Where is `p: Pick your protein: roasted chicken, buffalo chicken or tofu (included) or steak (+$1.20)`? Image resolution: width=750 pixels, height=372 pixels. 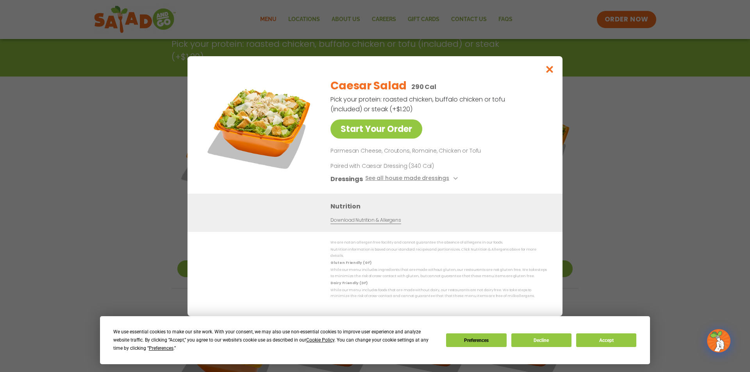 p: Pick your protein: roasted chicken, buffalo chicken or tofu (included) or steak (+$1.20) is located at coordinates (418, 104).